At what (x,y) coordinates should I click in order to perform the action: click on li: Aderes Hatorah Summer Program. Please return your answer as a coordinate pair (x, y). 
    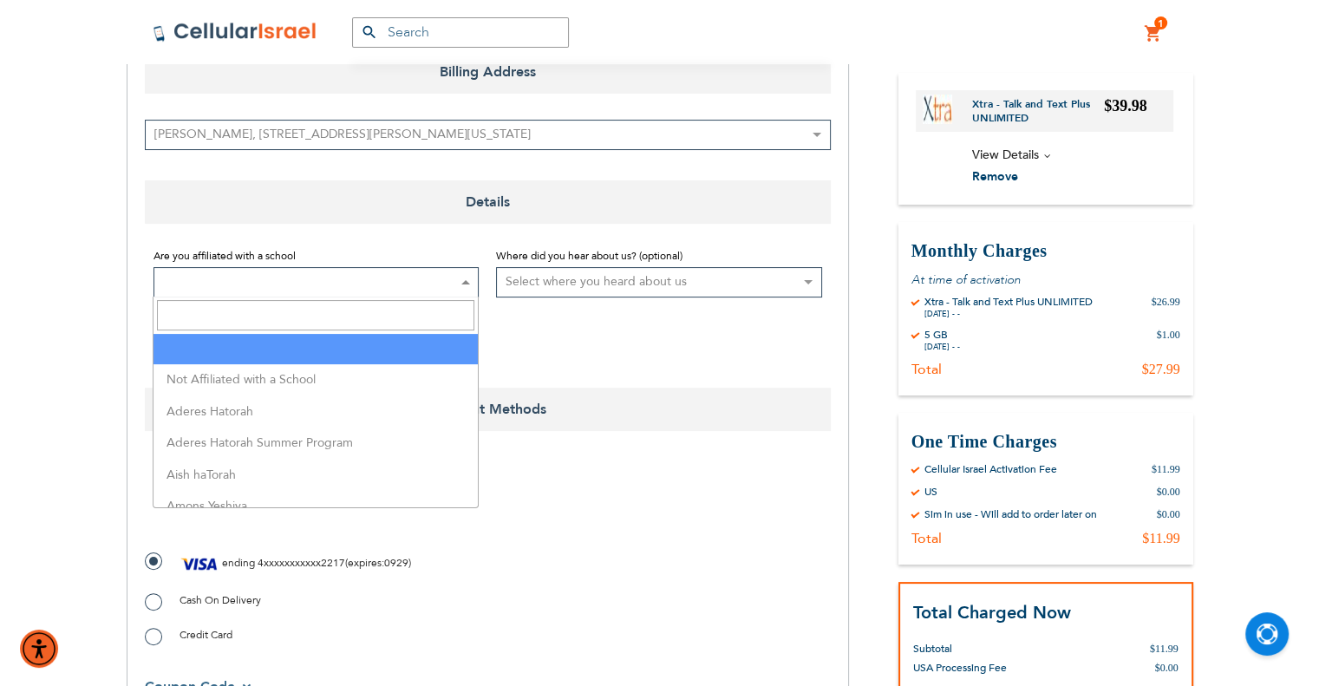
    Looking at the image, I should click on (316, 443).